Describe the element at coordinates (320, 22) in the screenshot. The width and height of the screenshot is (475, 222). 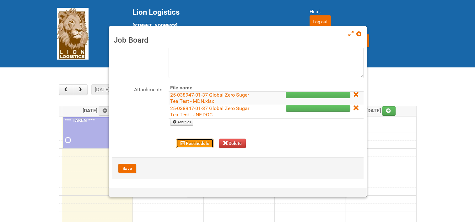
I see `input: Log out` at that location.